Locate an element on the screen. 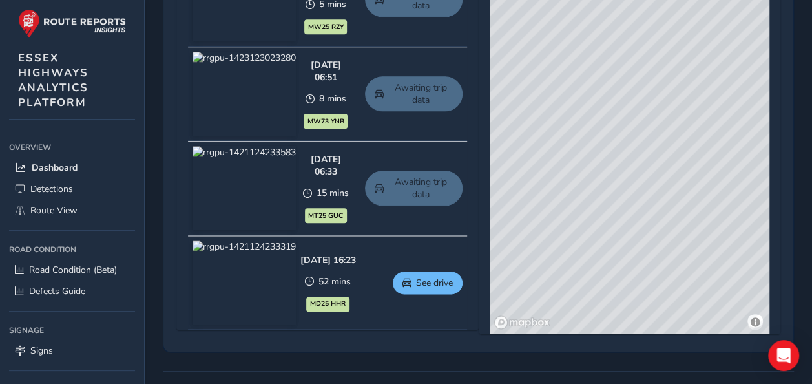  span: Detections is located at coordinates (52, 189).